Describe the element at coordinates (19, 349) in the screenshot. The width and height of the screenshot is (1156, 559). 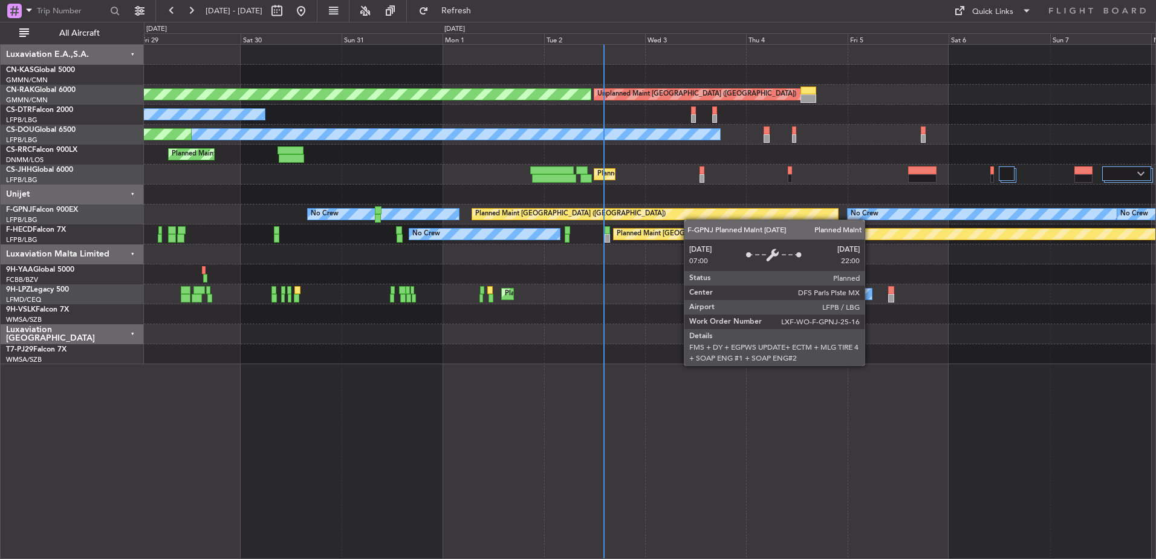
I see `span: T7-PJ29` at that location.